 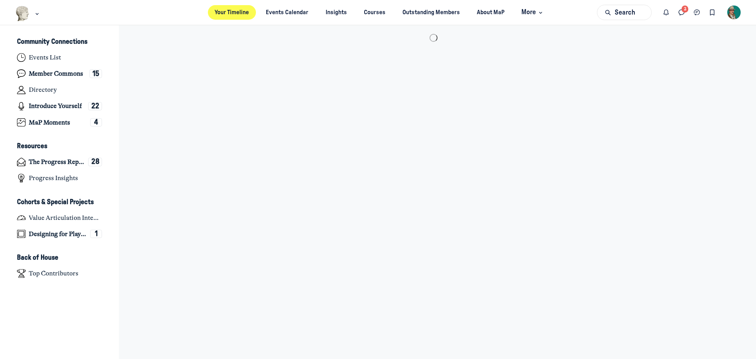 I want to click on h4: Top Contributors, so click(x=54, y=273).